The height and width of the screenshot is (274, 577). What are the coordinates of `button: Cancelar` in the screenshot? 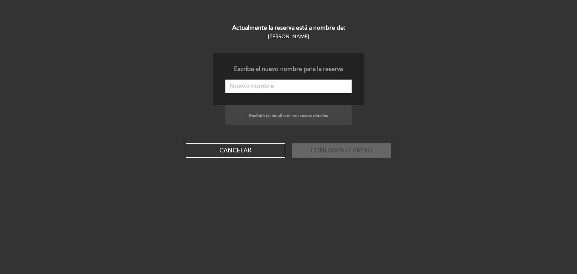 It's located at (236, 151).